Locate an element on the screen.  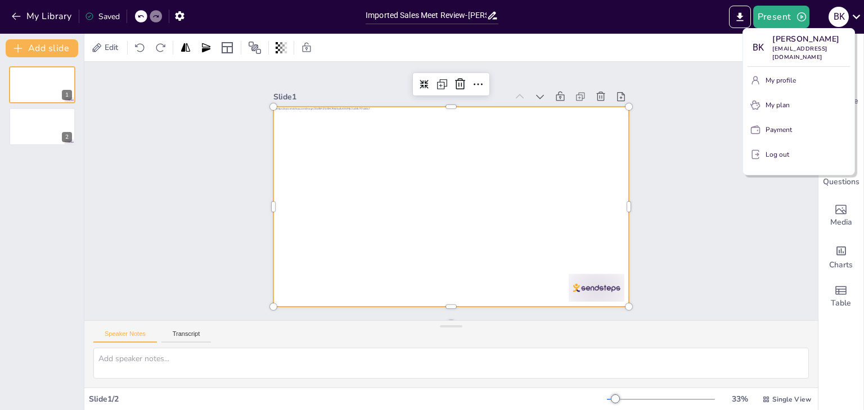
p: My profile is located at coordinates (780, 80).